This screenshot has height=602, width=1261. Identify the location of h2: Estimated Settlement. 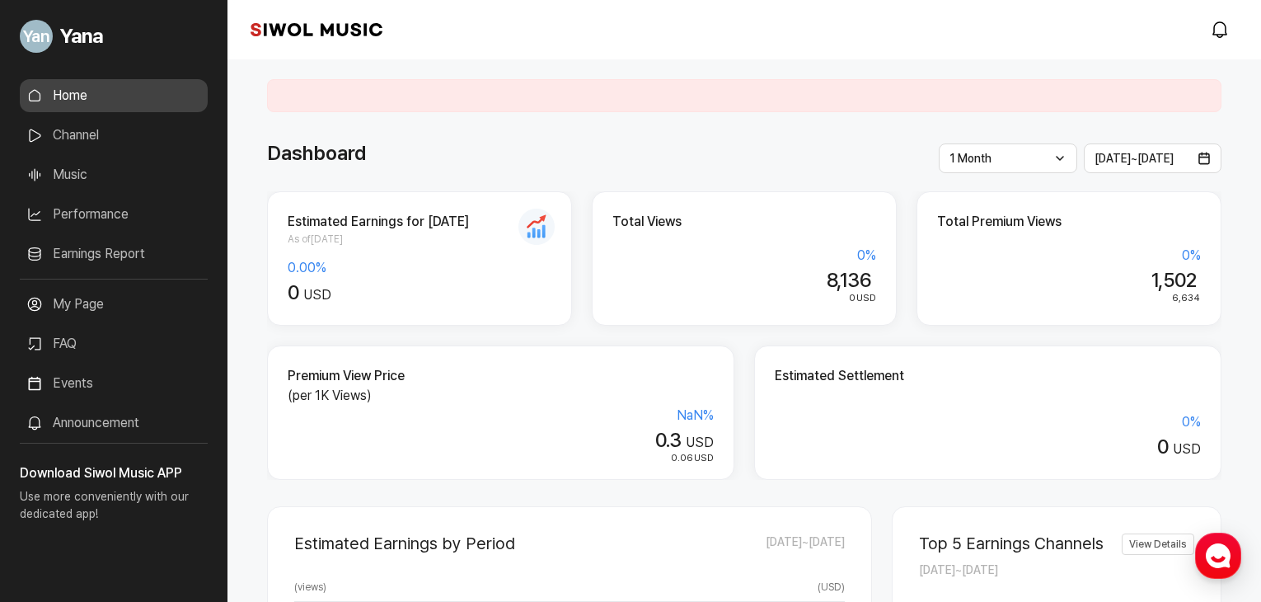
(987, 376).